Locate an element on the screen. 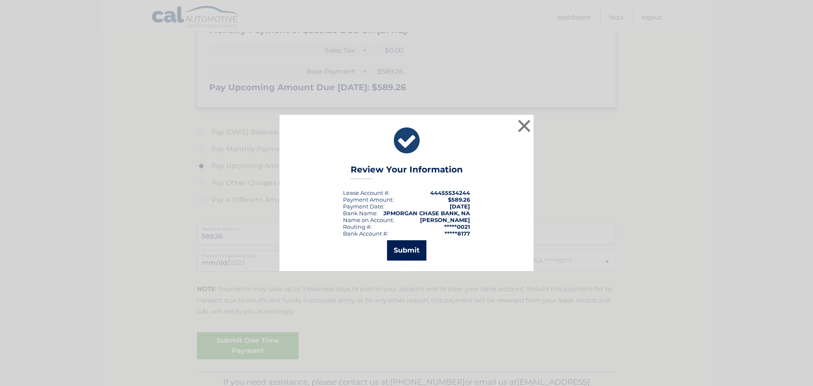 The width and height of the screenshot is (813, 386). div: Name on Account: is located at coordinates (369, 220).